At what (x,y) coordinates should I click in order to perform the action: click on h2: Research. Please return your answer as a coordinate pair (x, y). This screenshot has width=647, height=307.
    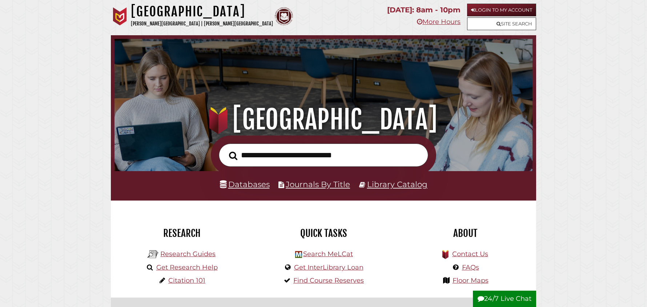
    Looking at the image, I should click on (182, 233).